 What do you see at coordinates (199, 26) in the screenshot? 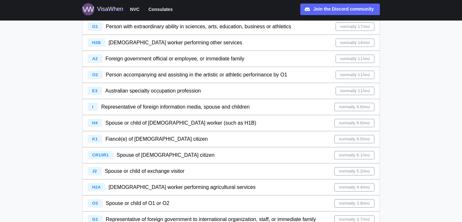
I see `span: Person with extraordinary ability in sciences, arts, education, business or athletics` at bounding box center [199, 26].